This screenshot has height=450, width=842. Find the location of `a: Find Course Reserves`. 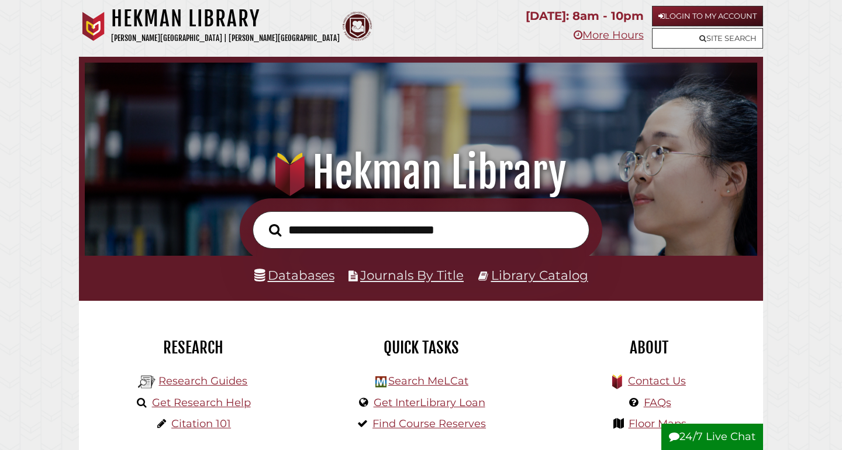

a: Find Course Reserves is located at coordinates (429, 423).